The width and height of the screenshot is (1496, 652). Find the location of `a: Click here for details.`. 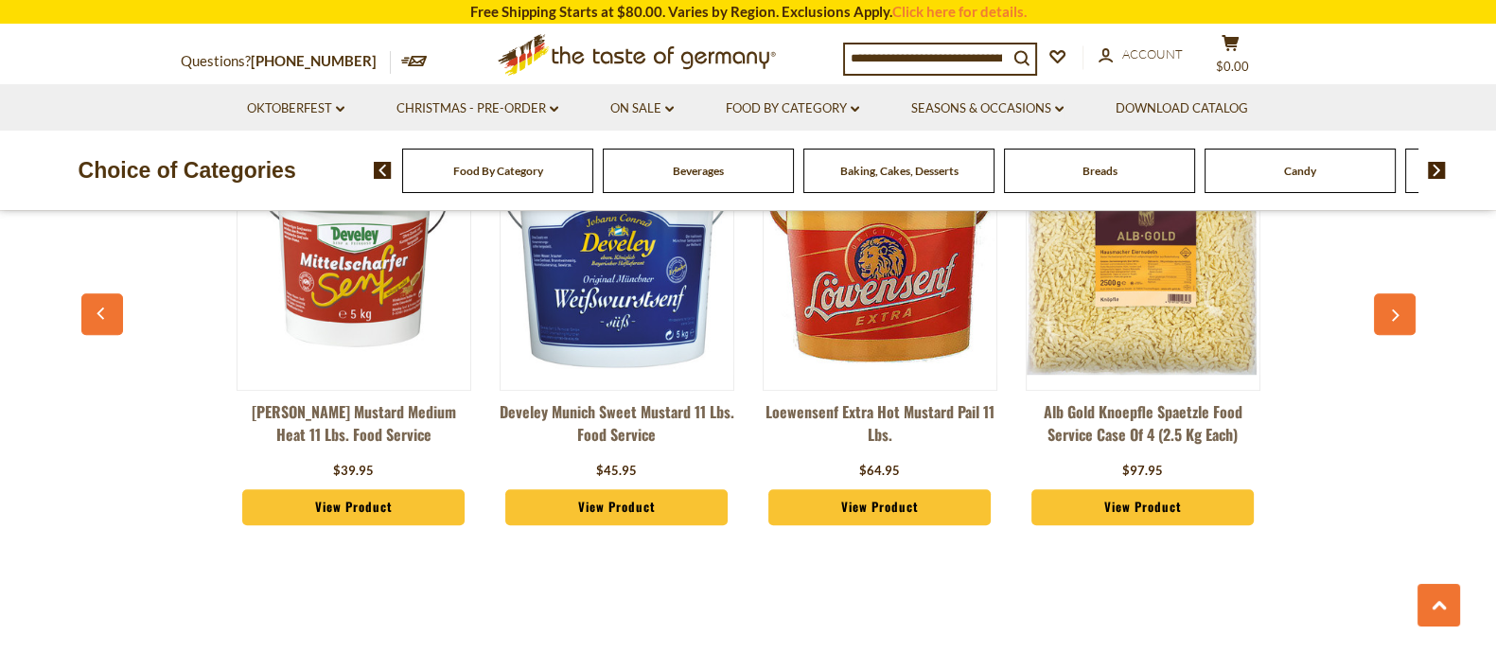

a: Click here for details. is located at coordinates (959, 11).